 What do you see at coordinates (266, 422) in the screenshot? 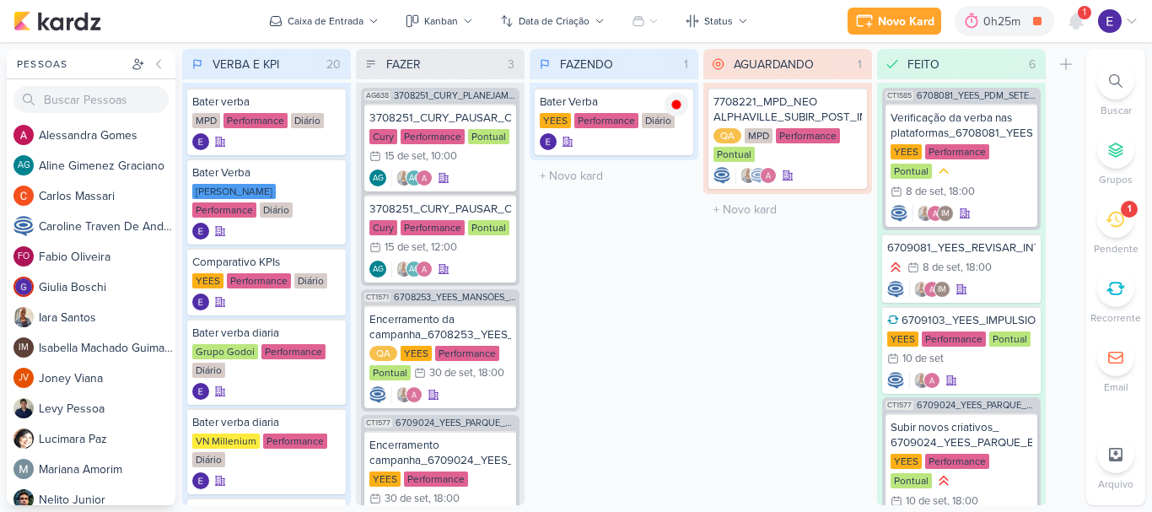
I see `div: Bater verba diaria` at bounding box center [266, 422].